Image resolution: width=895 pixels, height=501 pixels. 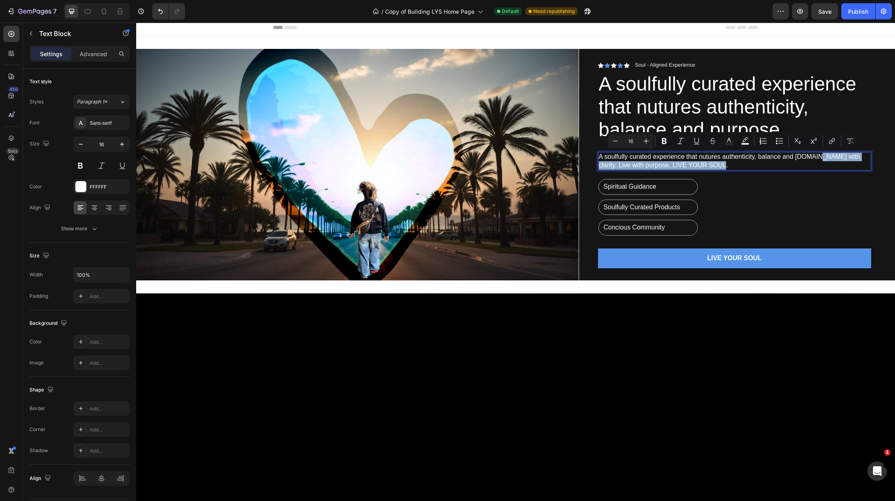 I want to click on p: LIVE YOUR SOUL, so click(x=598, y=236).